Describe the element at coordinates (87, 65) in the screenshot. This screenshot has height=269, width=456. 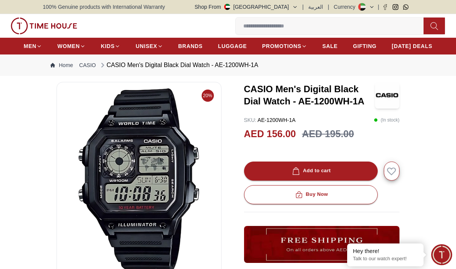
I see `a: CASIO` at that location.